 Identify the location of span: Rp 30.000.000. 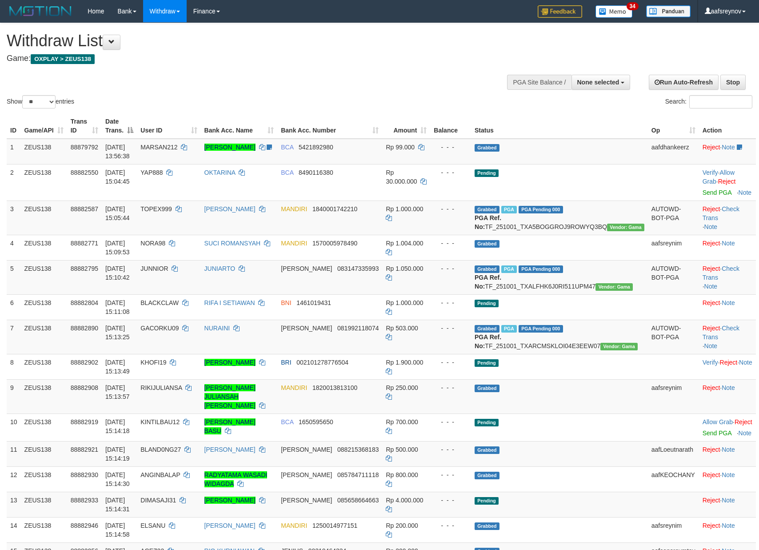
(401, 177).